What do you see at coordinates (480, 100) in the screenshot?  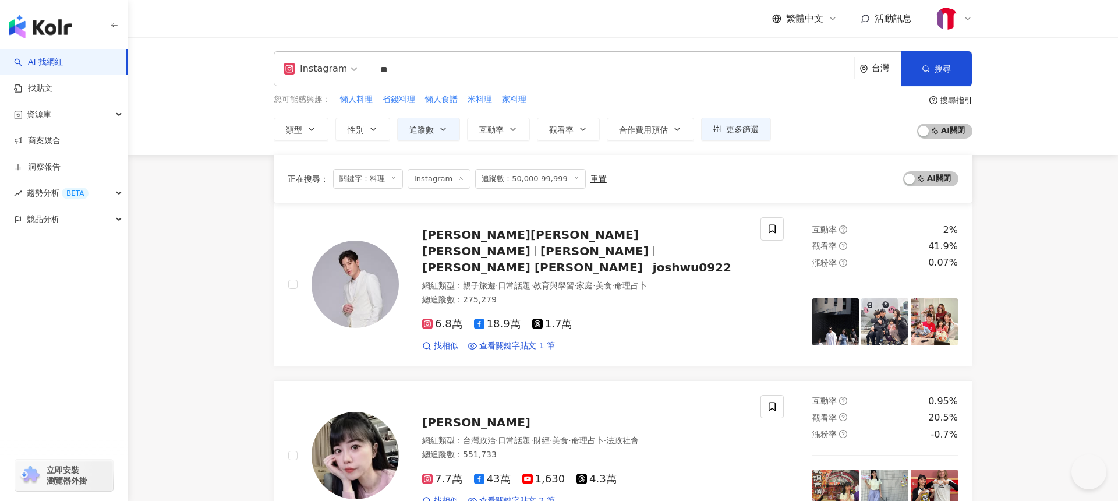 I see `button: 米料理` at bounding box center [480, 100].